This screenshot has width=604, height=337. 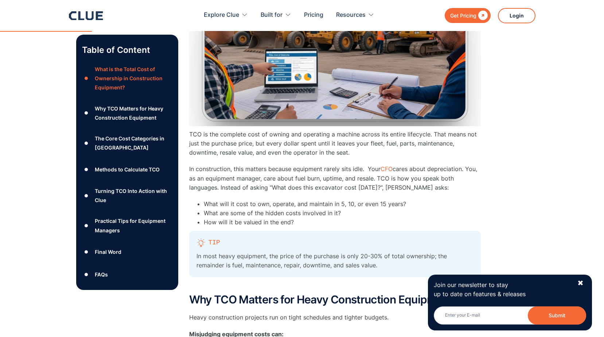 I want to click on h2: Why TCO Matters for Heavy Construction Equipment, so click(x=335, y=299).